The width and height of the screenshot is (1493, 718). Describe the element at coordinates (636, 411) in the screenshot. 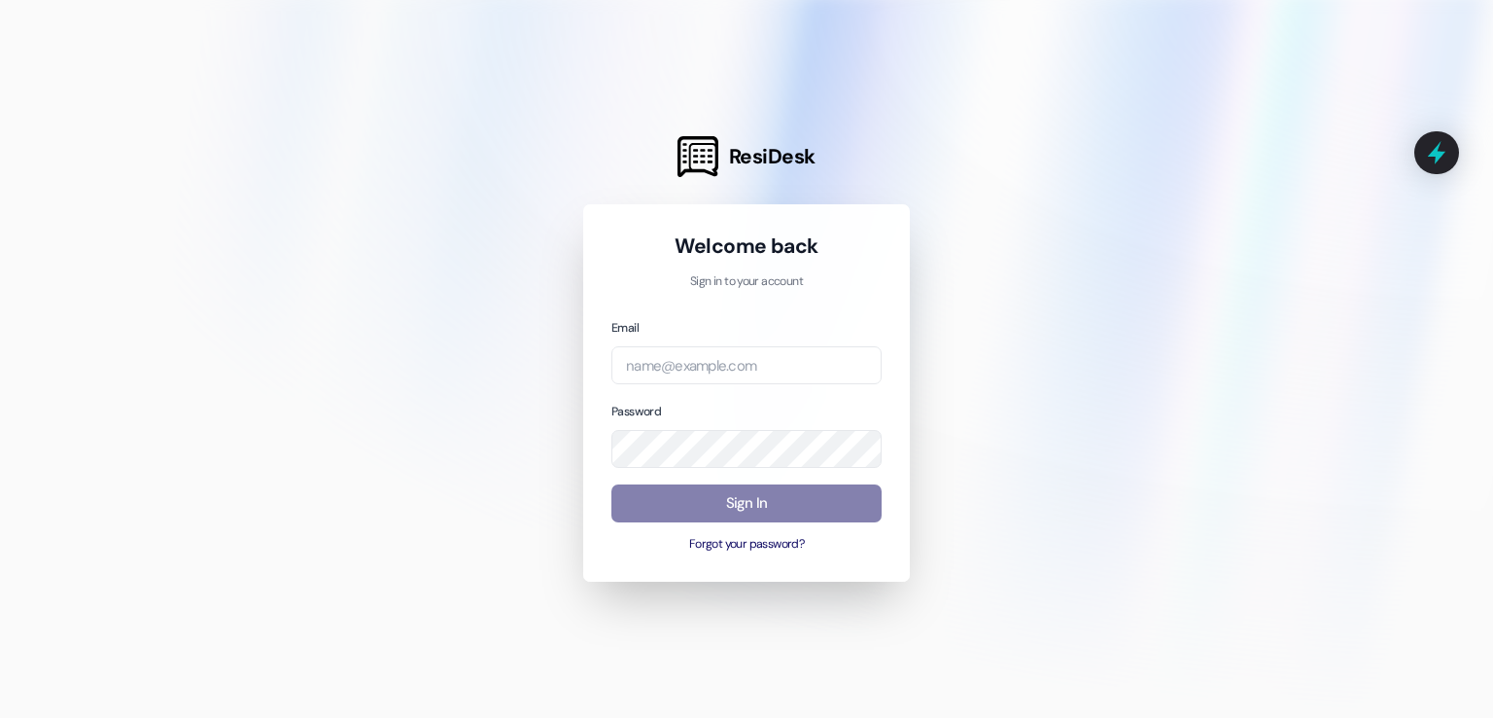

I see `label: Password` at that location.